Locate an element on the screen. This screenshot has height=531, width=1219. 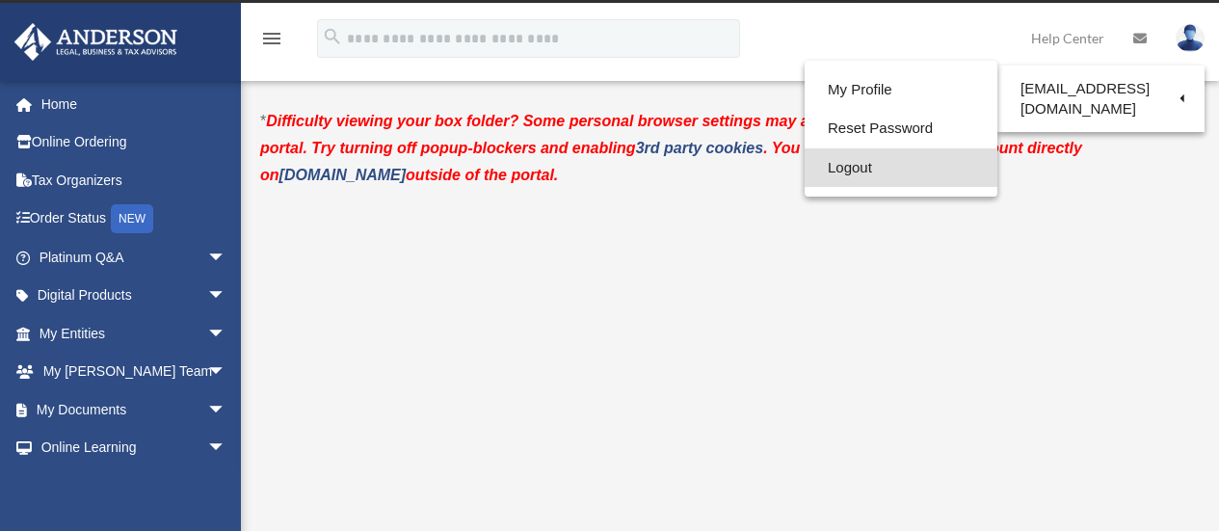
a: menu is located at coordinates (272, 41).